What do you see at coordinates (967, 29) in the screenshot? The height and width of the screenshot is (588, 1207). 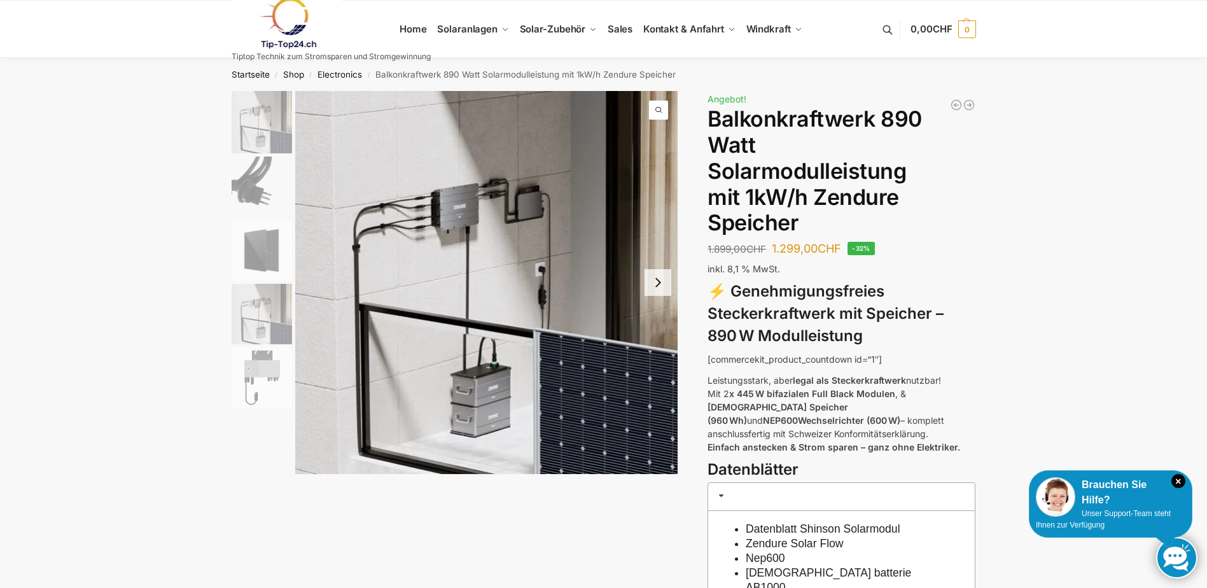 I see `span: 0` at bounding box center [967, 29].